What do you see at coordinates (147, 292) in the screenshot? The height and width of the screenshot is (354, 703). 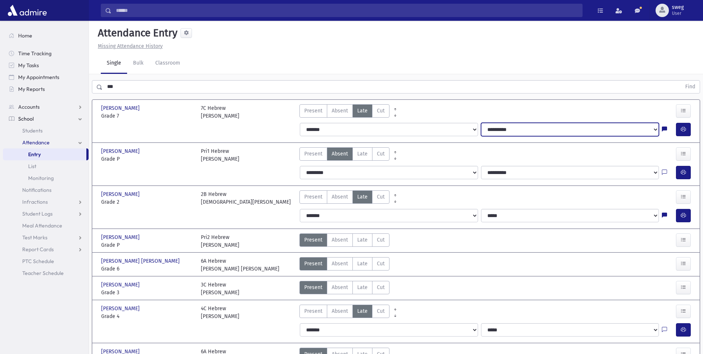 I see `span: Grade 3` at bounding box center [147, 292].